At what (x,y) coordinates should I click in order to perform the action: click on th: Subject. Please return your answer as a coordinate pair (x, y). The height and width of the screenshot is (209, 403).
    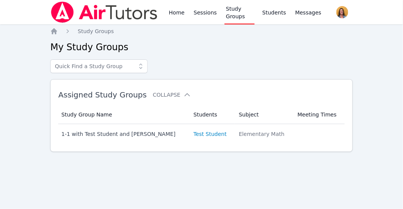
    Looking at the image, I should click on (263, 114).